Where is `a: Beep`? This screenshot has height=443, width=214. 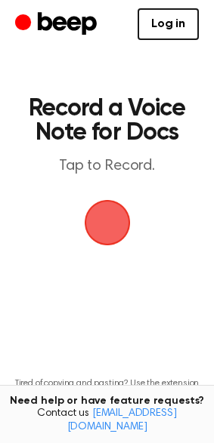
a: Beep is located at coordinates (57, 24).